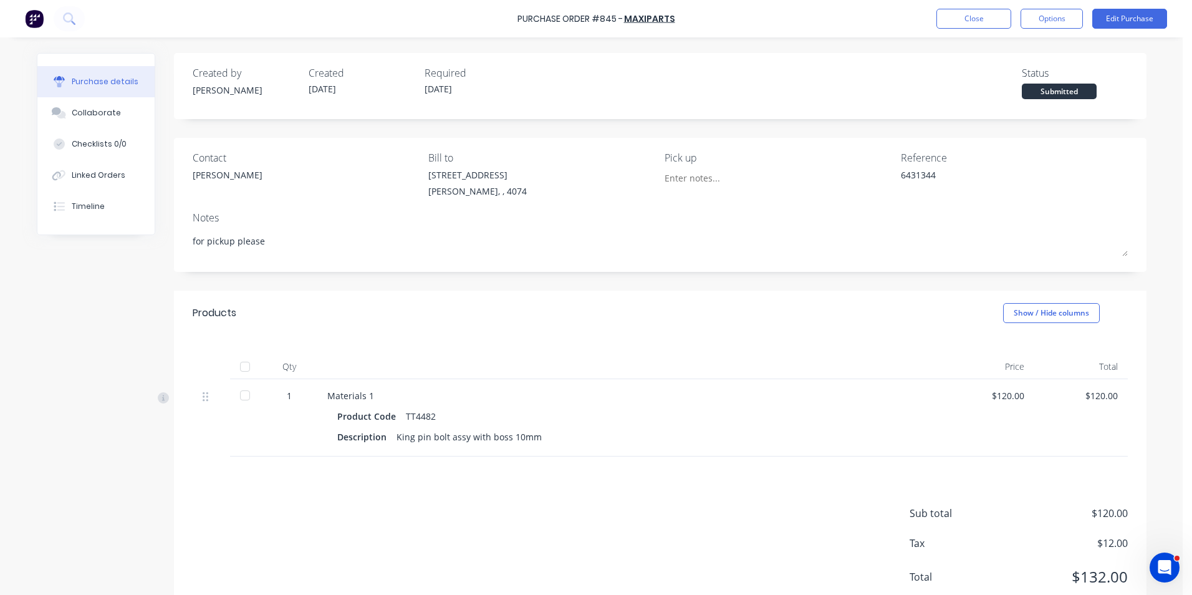  Describe the element at coordinates (96, 175) in the screenshot. I see `button: Linked Orders` at that location.